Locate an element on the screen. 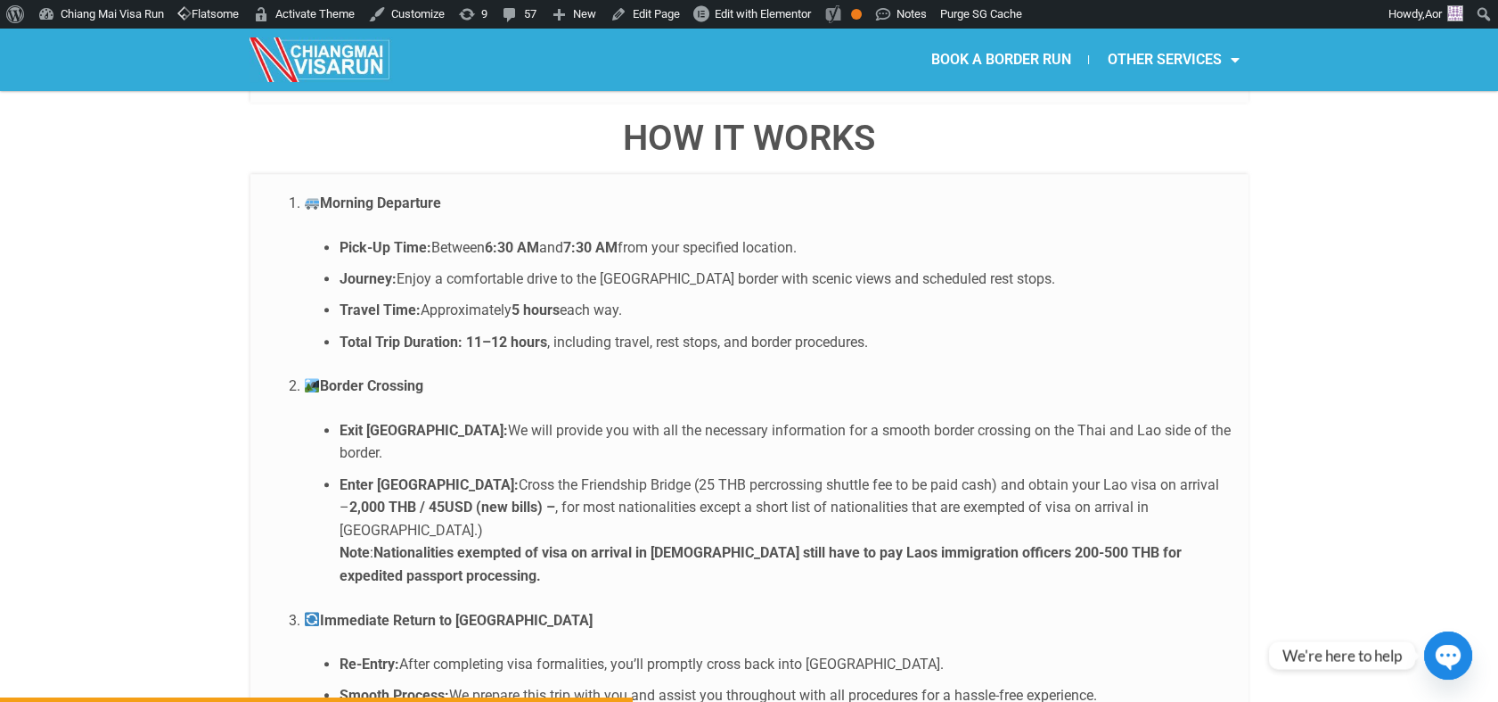 Image resolution: width=1498 pixels, height=702 pixels. strong: 5 hours is located at coordinates (536, 309).